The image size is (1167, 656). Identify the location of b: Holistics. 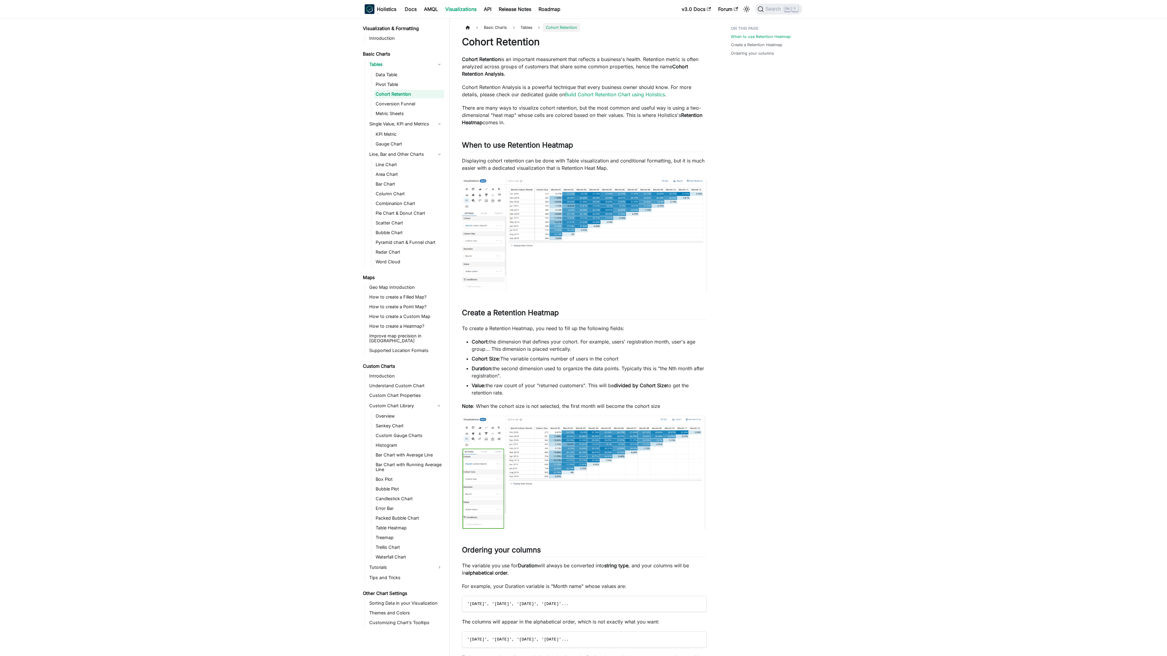
(386, 9).